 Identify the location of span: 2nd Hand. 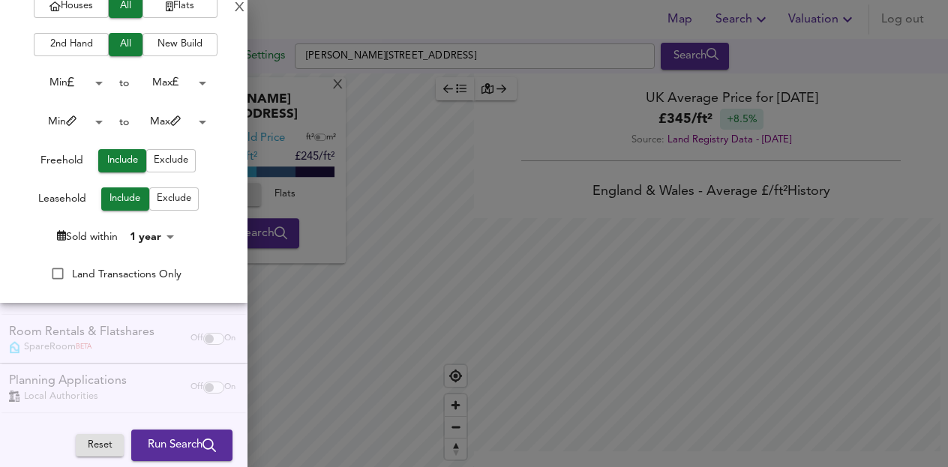
(71, 44).